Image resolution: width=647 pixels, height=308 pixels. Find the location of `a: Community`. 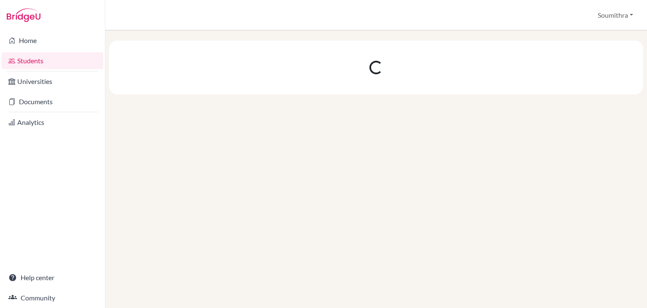

a: Community is located at coordinates (52, 297).